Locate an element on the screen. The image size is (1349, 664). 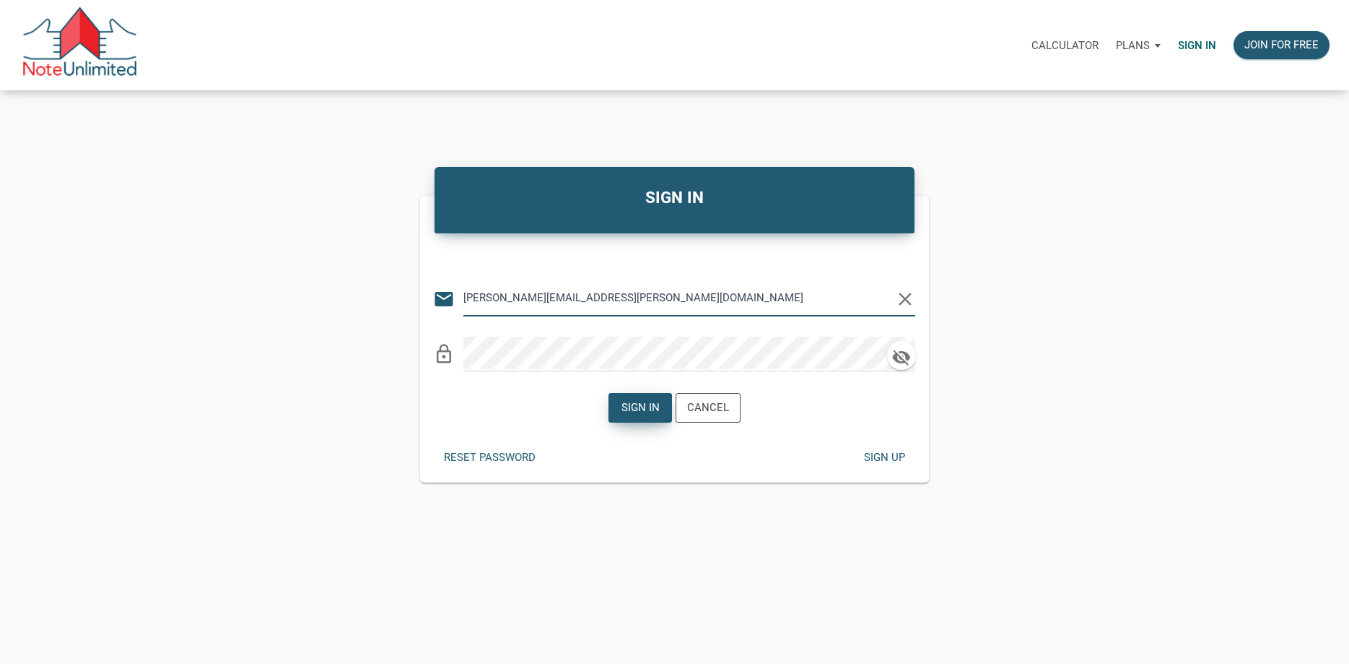
button: Sign in is located at coordinates (640, 407).